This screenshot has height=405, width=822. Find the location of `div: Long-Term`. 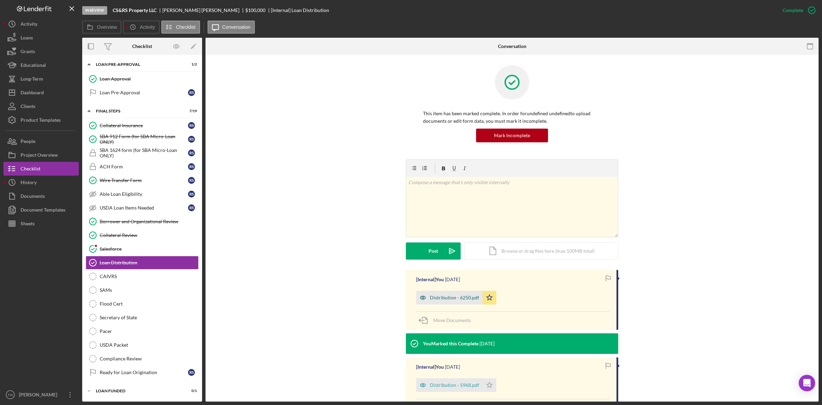

div: Long-Term is located at coordinates (32, 79).